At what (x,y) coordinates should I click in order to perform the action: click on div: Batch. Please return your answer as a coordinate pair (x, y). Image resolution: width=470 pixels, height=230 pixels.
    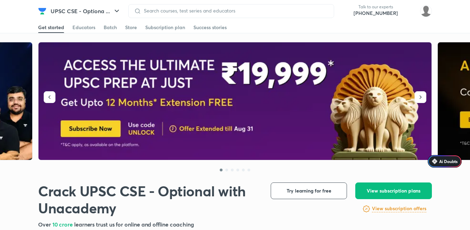
    Looking at the image, I should click on (110, 27).